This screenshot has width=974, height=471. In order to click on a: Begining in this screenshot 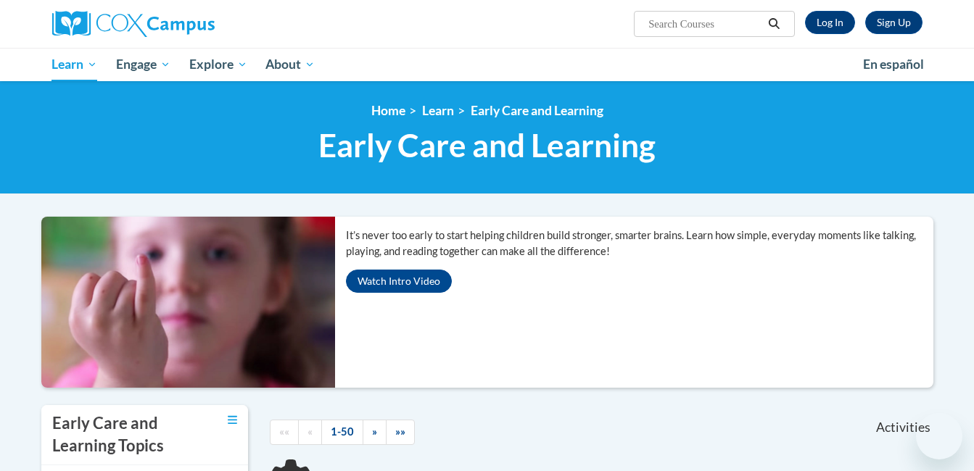, I will do `click(284, 432)`.